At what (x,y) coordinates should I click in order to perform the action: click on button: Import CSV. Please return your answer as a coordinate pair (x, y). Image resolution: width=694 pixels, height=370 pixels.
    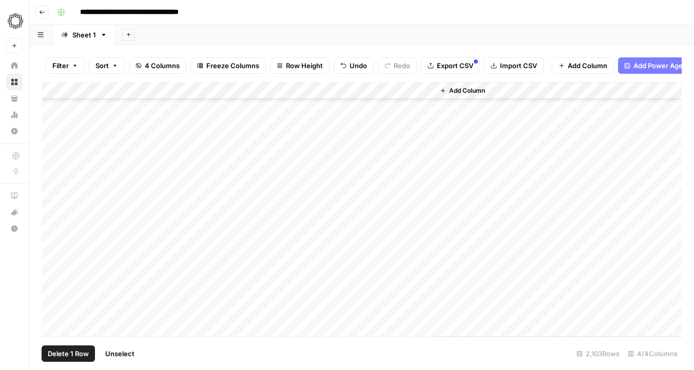
    Looking at the image, I should click on (514, 66).